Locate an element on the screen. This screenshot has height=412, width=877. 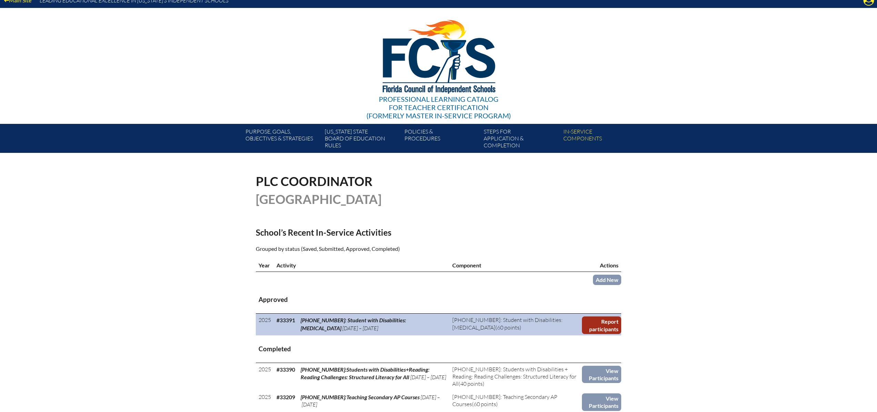
a: Purpose, goals,objectives & strategies is located at coordinates (282, 140).